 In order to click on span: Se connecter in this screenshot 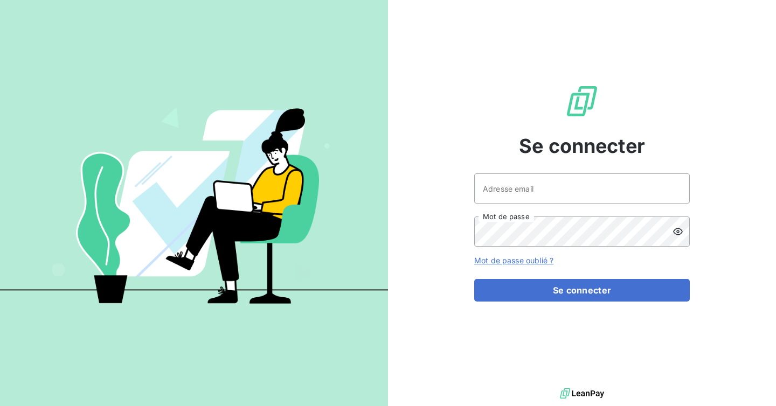, I will do `click(582, 146)`.